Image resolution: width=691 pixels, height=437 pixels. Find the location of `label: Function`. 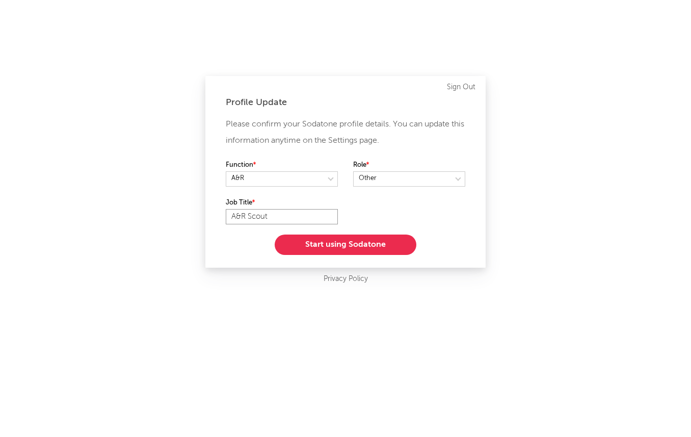

label: Function is located at coordinates (282, 165).